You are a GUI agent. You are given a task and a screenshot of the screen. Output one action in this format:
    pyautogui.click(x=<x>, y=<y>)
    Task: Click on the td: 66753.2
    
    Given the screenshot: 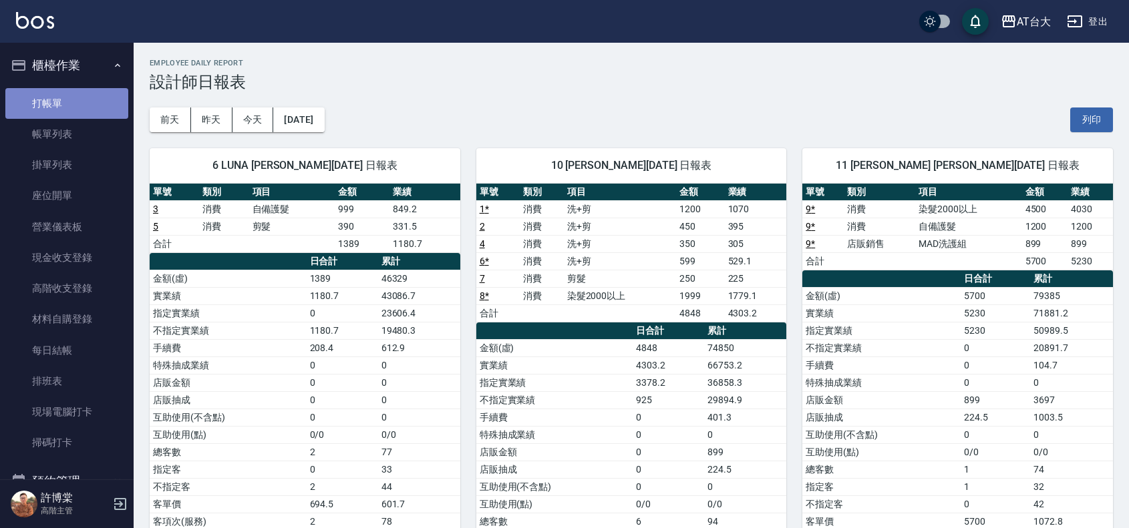 What is the action you would take?
    pyautogui.click(x=745, y=365)
    